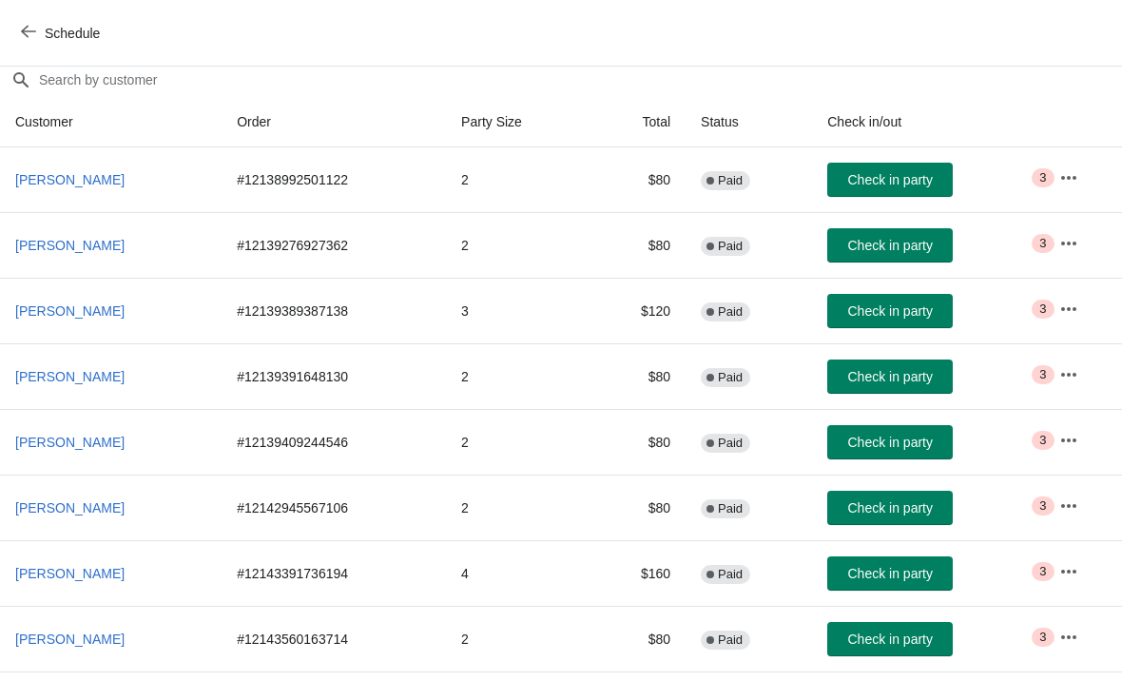 The image size is (1122, 681). Describe the element at coordinates (334, 180) in the screenshot. I see `td: # 12138992501122` at that location.